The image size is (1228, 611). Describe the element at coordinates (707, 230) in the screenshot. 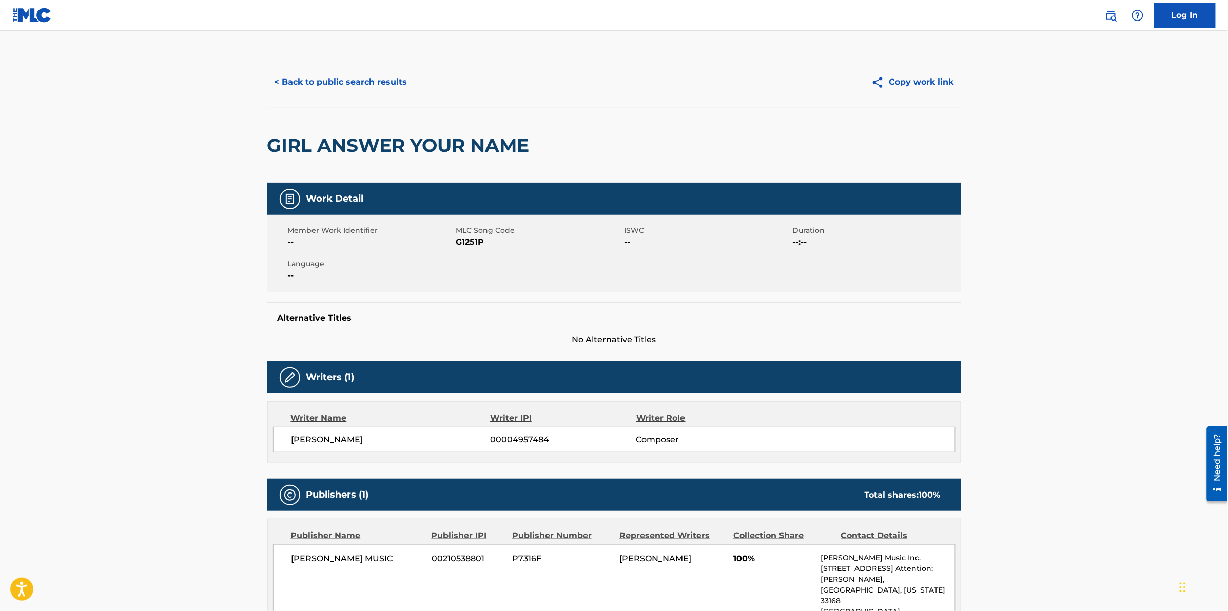

I see `span: ISWC` at that location.